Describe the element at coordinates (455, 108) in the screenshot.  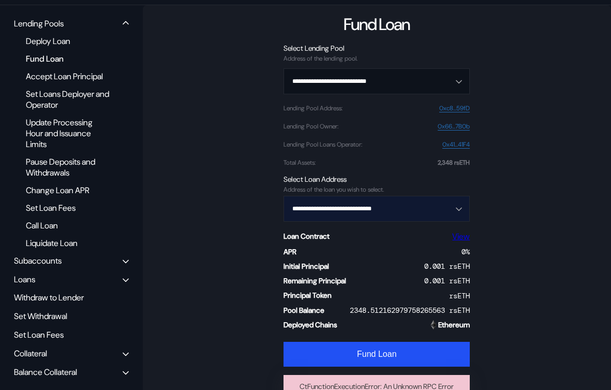
I see `a: 0xc8...59fD` at that location.